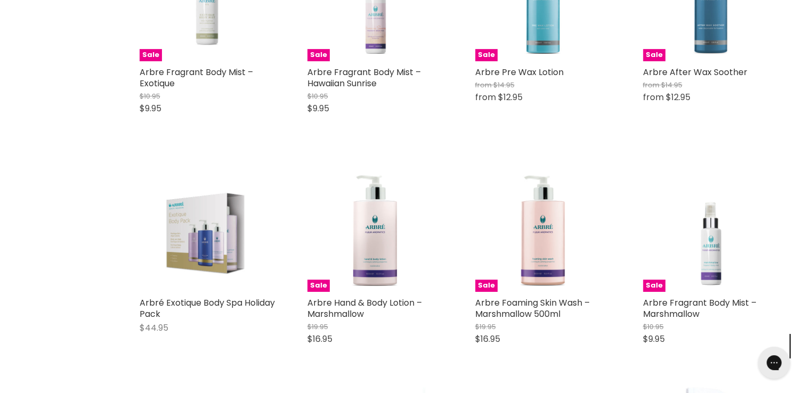  I want to click on img: Arbre Fragrant Body Mist – Marshmallow, so click(711, 224).